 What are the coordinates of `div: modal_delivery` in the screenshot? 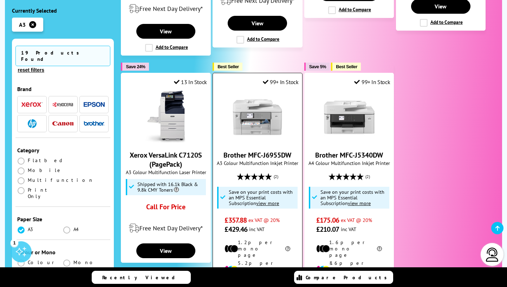 It's located at (165, 228).